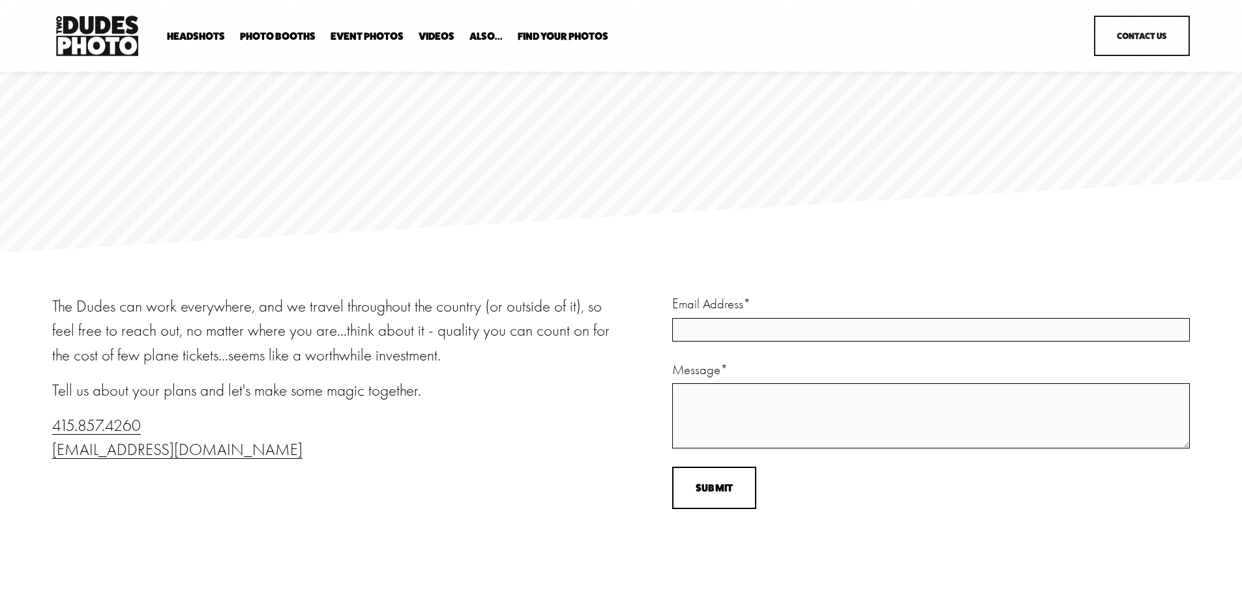 Image resolution: width=1242 pixels, height=599 pixels. What do you see at coordinates (97, 425) in the screenshot?
I see `a: 415.857.4260` at bounding box center [97, 425].